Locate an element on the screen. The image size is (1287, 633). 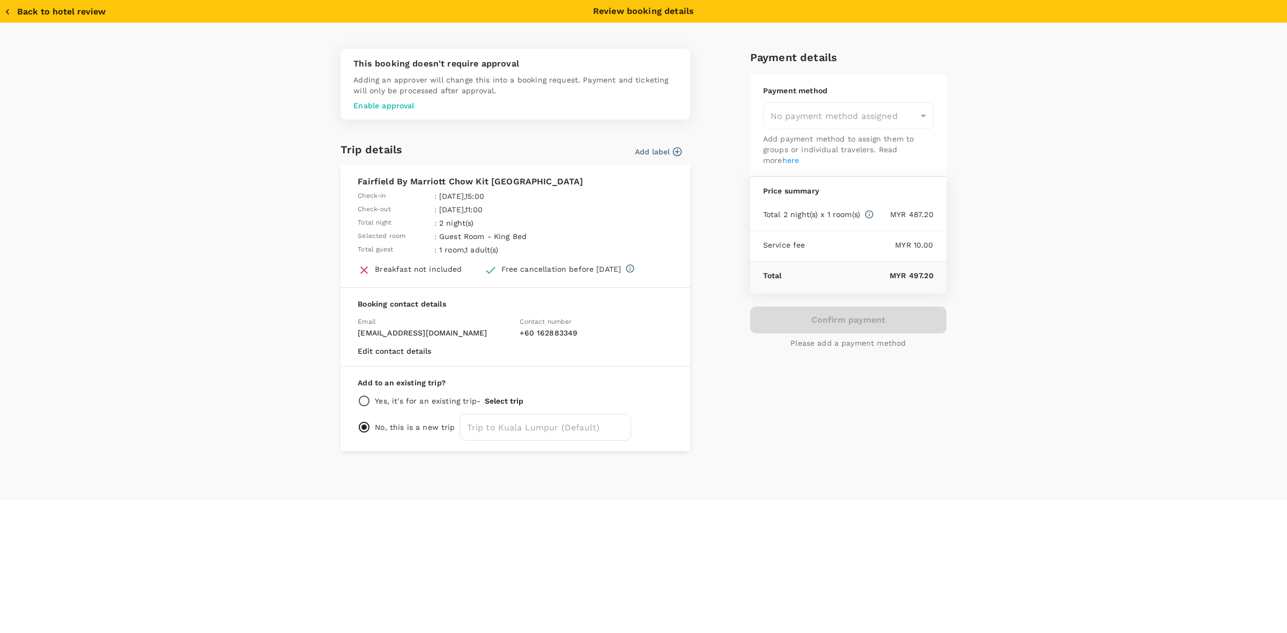
p: Price summary is located at coordinates (848, 191).